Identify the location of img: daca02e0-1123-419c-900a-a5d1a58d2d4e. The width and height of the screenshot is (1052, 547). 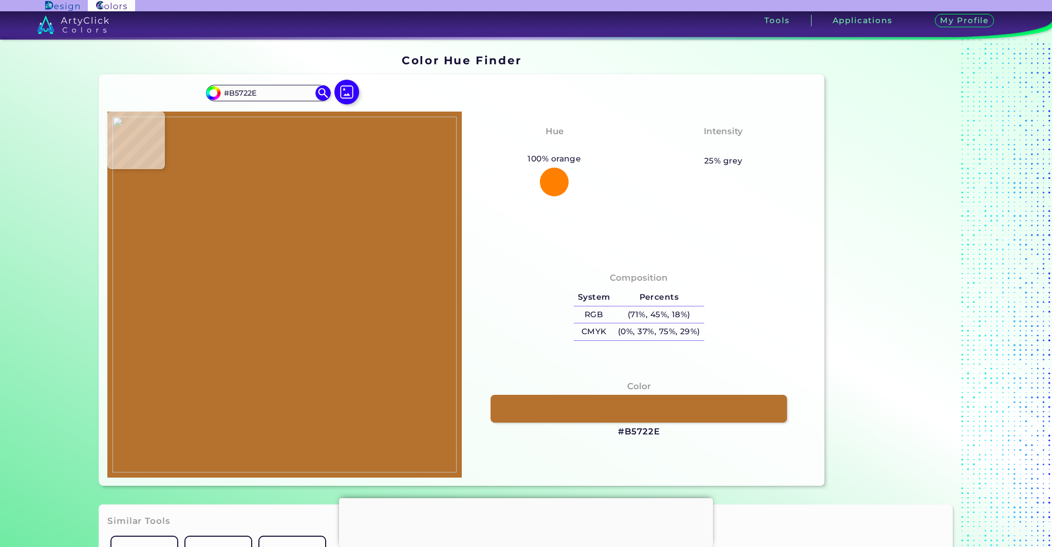
(285, 294).